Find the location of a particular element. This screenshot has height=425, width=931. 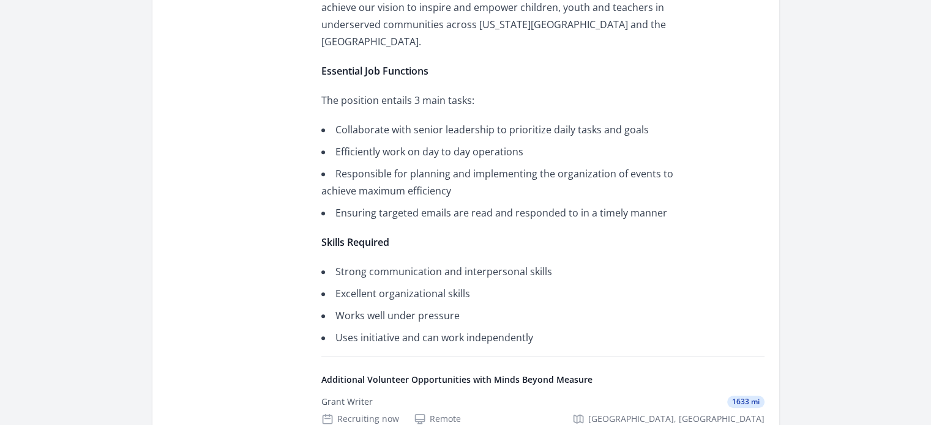

div: Remote is located at coordinates (437, 419).